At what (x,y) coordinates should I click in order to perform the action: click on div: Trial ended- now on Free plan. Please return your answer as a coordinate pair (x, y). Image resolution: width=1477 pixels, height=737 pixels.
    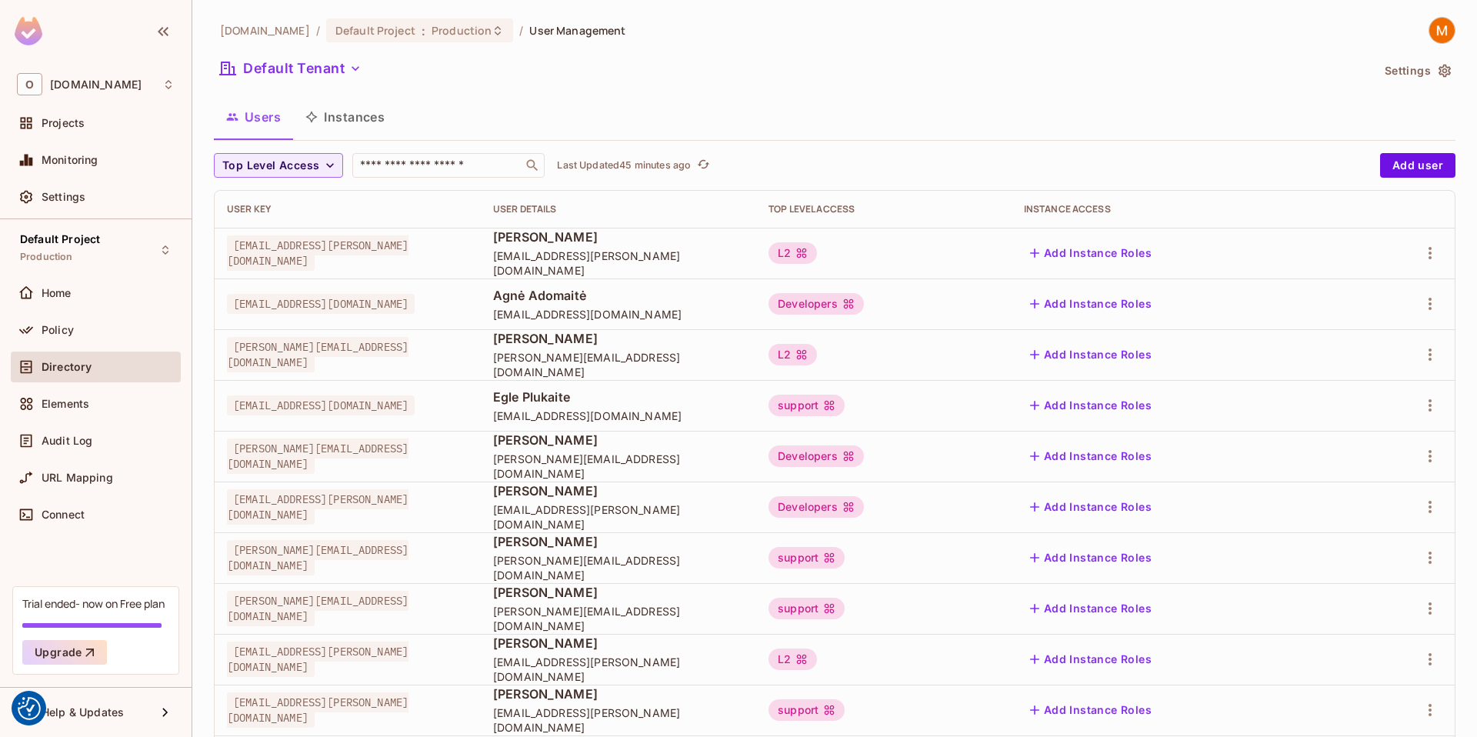
    Looking at the image, I should click on (93, 603).